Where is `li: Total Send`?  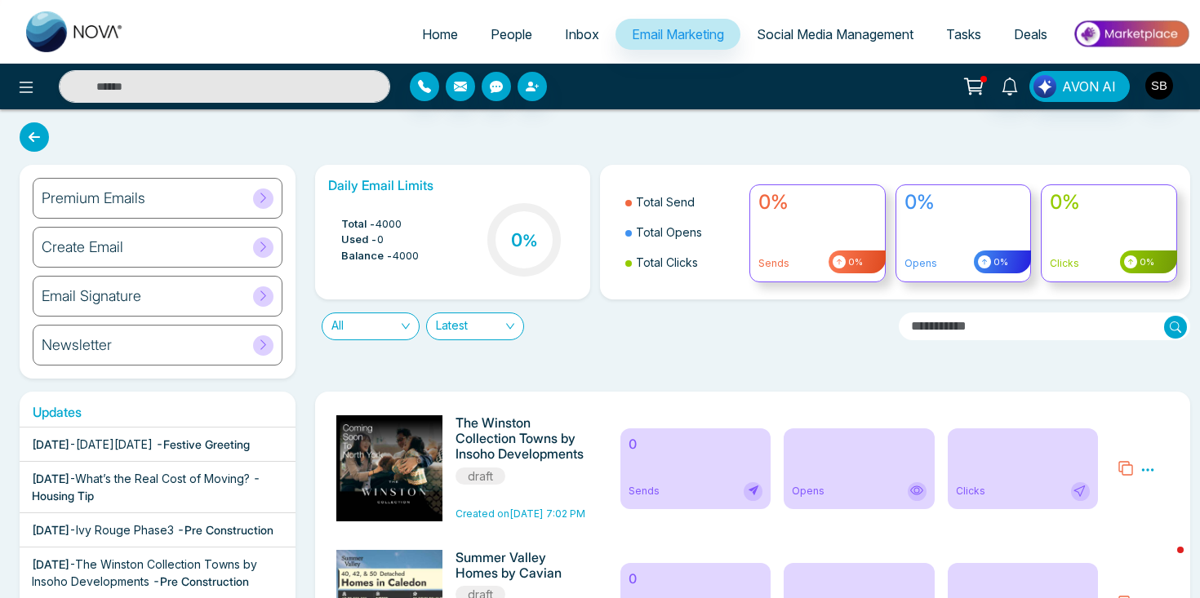
li: Total Send is located at coordinates (683, 202).